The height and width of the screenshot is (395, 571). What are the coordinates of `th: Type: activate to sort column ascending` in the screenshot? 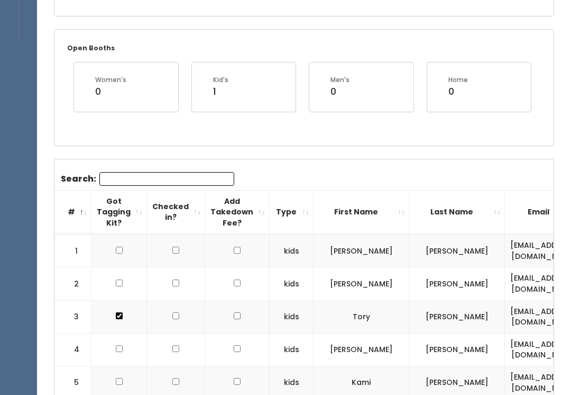 It's located at (291, 212).